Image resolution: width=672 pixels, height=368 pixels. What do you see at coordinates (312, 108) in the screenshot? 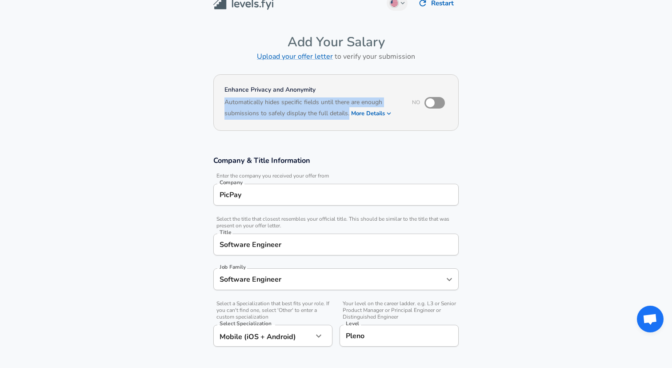
I see `h6: Automatically hides specific fields until there are enough submissions to safely display the full...` at bounding box center [312, 108].